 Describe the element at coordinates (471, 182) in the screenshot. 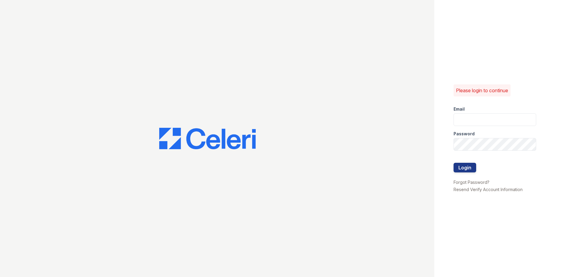

I see `a: Forgot Password?` at that location.